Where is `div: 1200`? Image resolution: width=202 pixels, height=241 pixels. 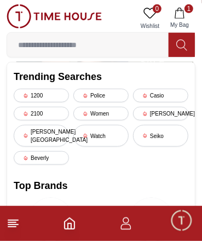 div: 1200 is located at coordinates (41, 95).